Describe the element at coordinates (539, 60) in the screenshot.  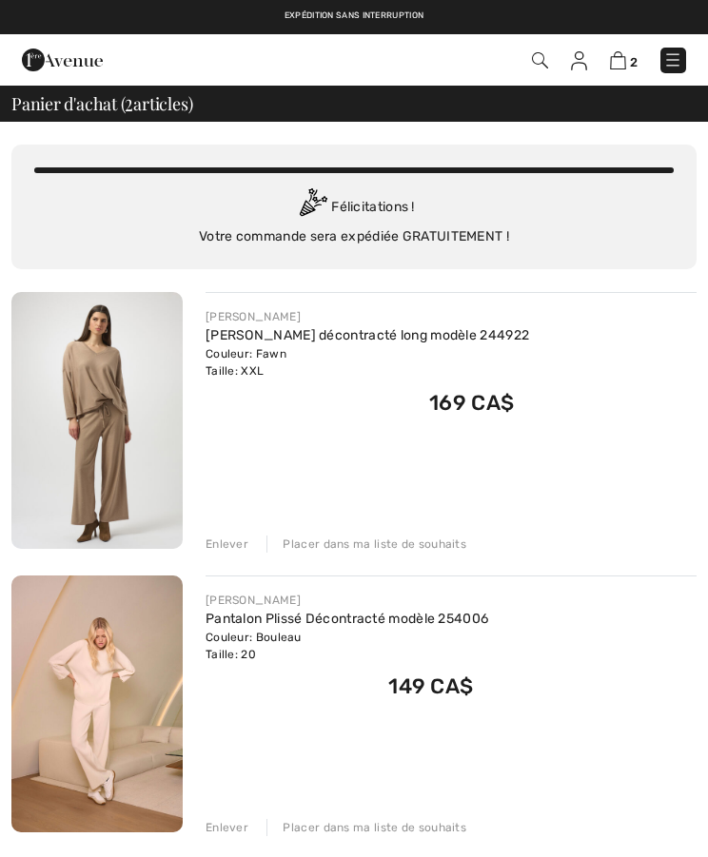
I see `img: Recherche` at that location.